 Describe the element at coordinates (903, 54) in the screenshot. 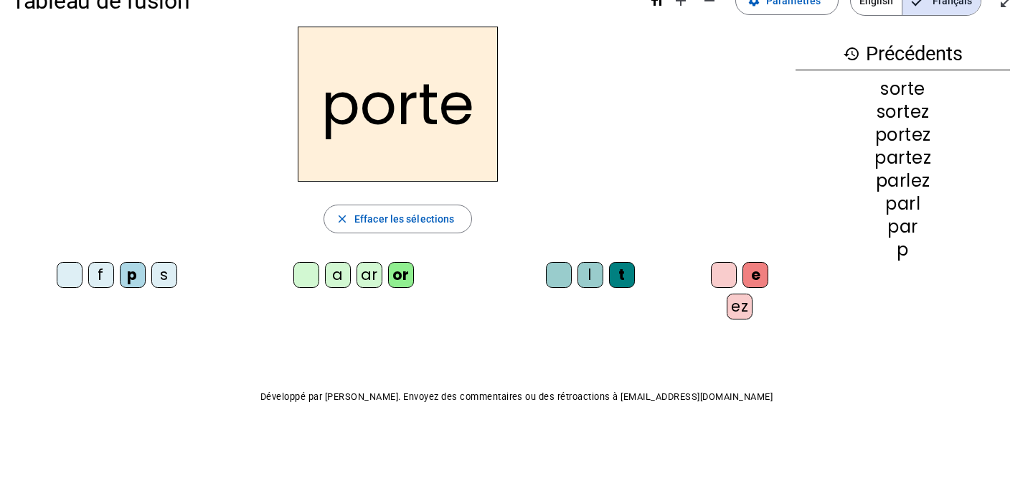

I see `h3: Précédents` at that location.